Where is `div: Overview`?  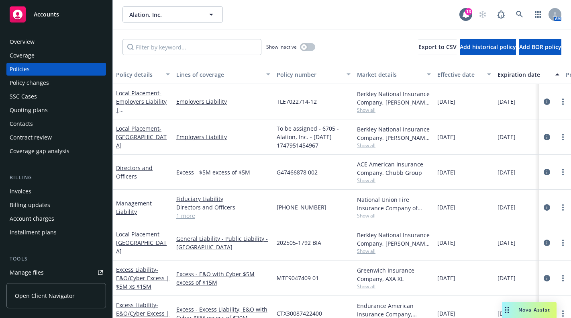 div: Overview is located at coordinates (22, 42).